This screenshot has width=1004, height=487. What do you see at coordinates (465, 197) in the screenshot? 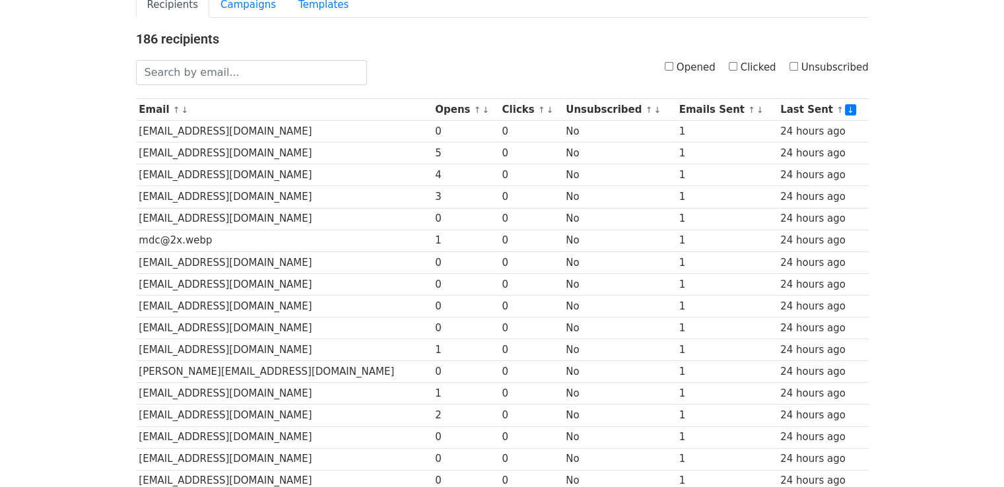
I see `td: 3` at bounding box center [465, 197].